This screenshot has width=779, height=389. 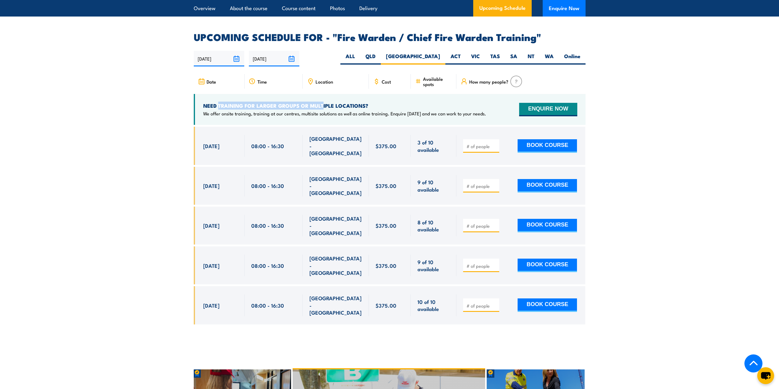 What do you see at coordinates (495, 58) in the screenshot?
I see `label: TAS` at bounding box center [495, 58].